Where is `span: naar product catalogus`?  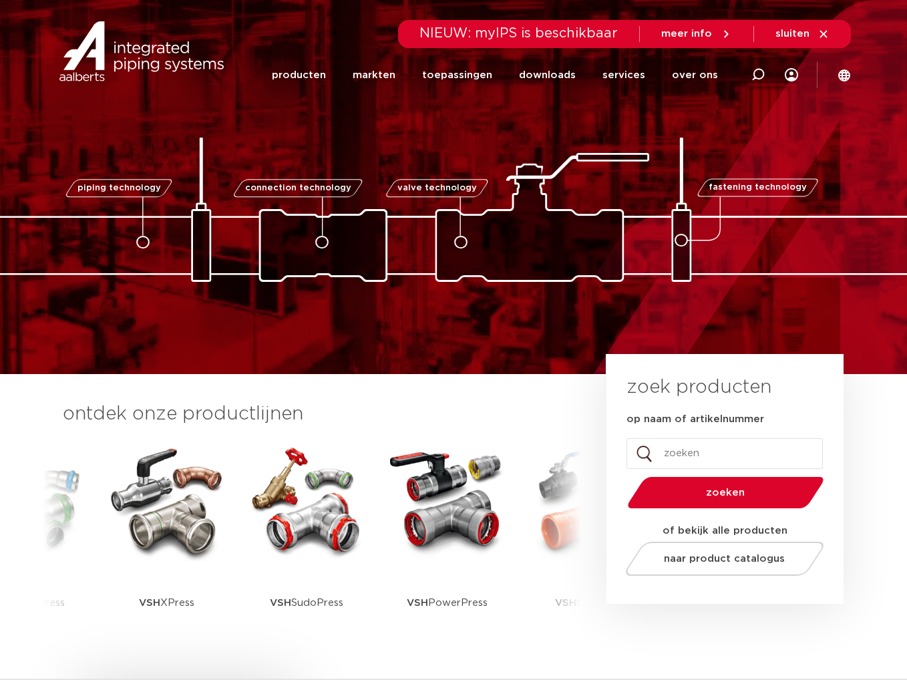
span: naar product catalogus is located at coordinates (725, 559).